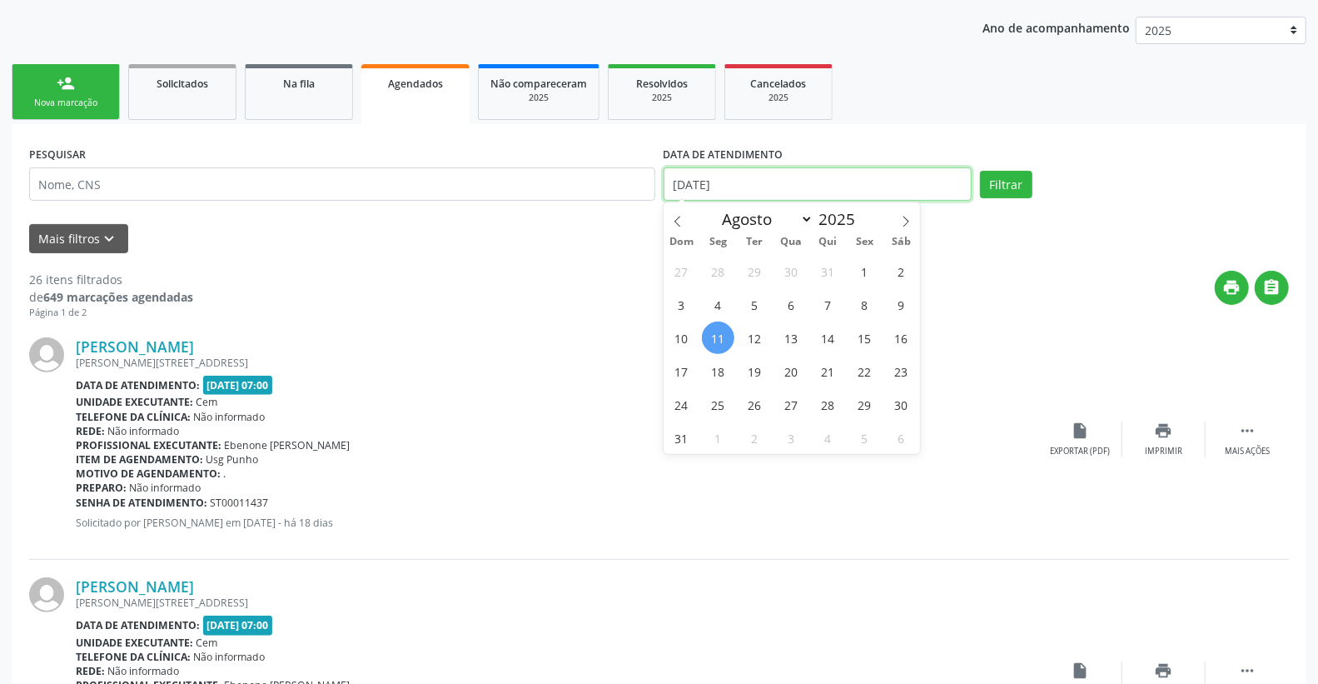 The image size is (1318, 684). What do you see at coordinates (828, 271) in the screenshot?
I see `span: Julho 31, 2025` at bounding box center [828, 271].